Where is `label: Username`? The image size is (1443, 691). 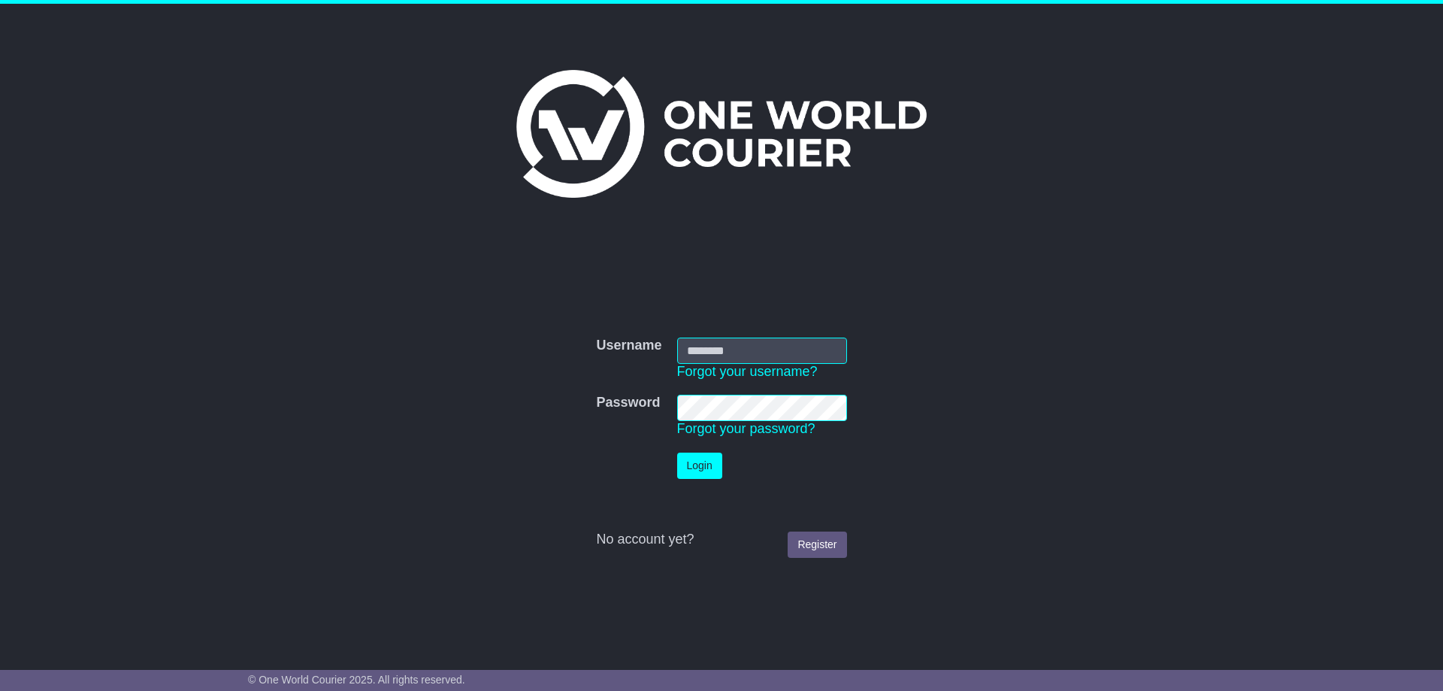
label: Username is located at coordinates (628, 346).